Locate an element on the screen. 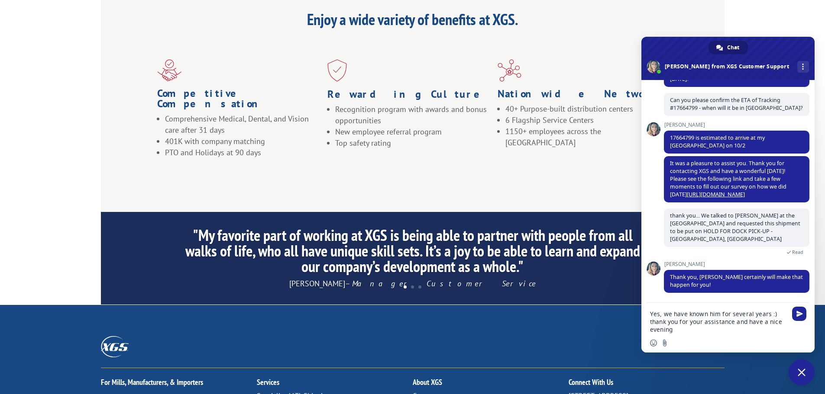 The height and width of the screenshot is (394, 825). h2: Connect With Us is located at coordinates (646, 385).